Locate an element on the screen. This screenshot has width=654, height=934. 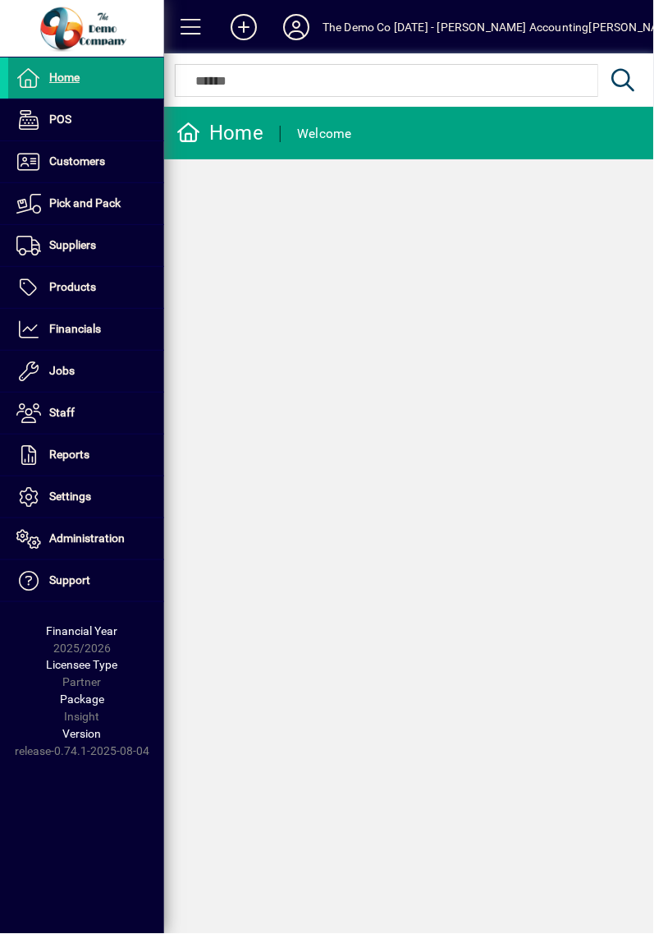
span: Financials is located at coordinates (75, 328).